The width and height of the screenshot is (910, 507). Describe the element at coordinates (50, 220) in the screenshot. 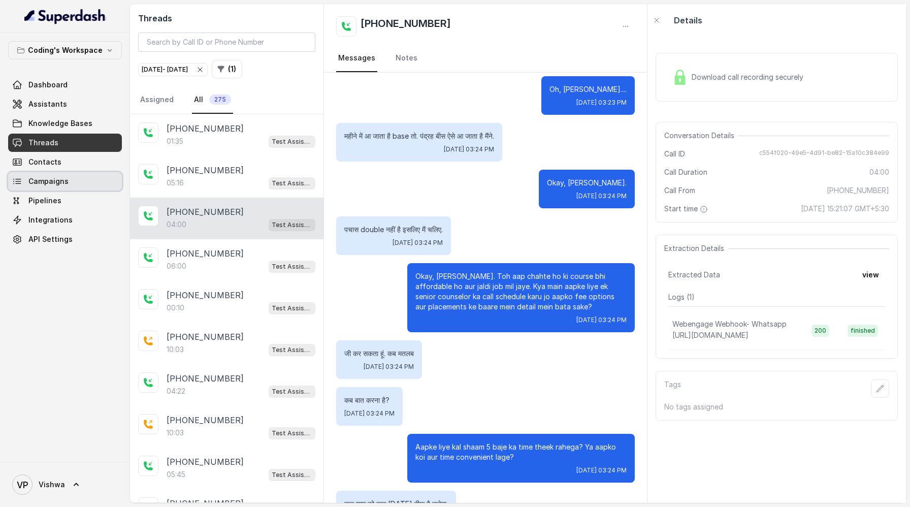

I see `span: Integrations` at that location.